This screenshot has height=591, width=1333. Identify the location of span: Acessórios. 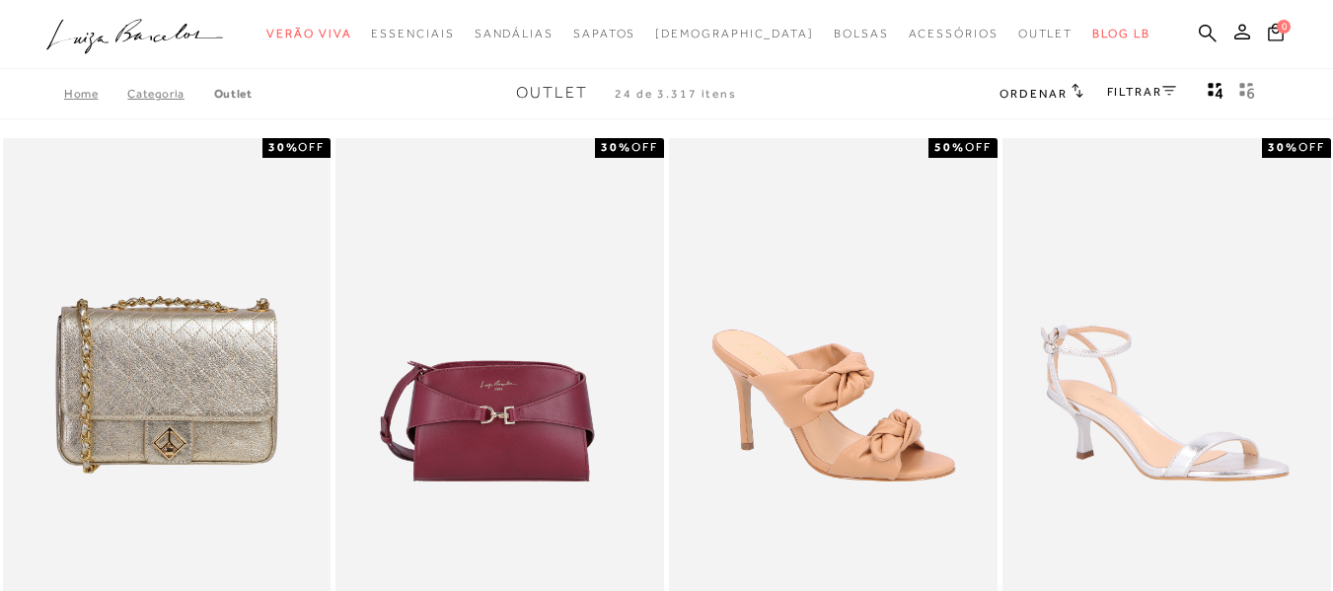
(953, 34).